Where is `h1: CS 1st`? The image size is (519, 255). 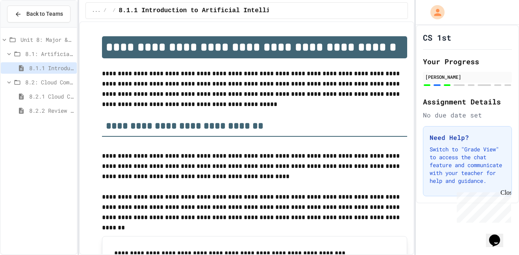
h1: CS 1st is located at coordinates (437, 37).